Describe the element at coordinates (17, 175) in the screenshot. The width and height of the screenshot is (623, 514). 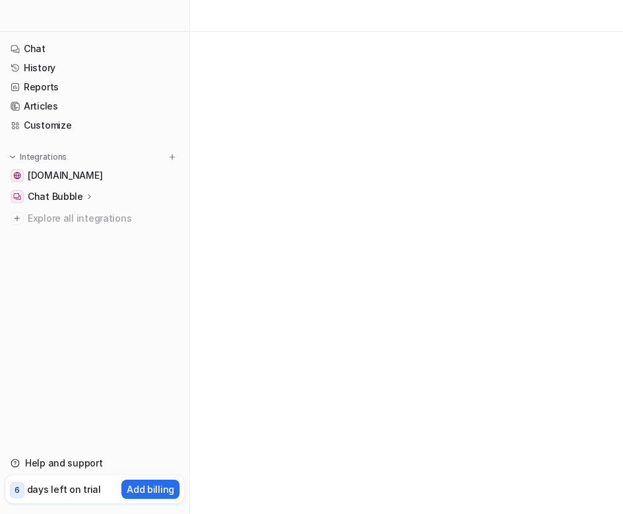
I see `img: www.example.com` at that location.